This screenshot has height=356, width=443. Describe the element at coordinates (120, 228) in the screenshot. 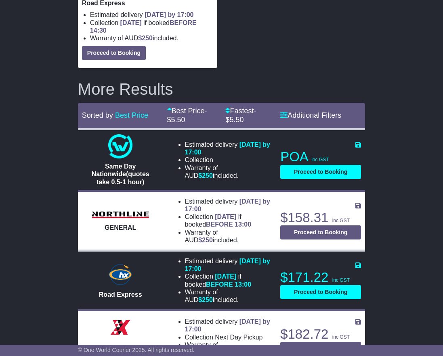

I see `span: GENERAL` at that location.